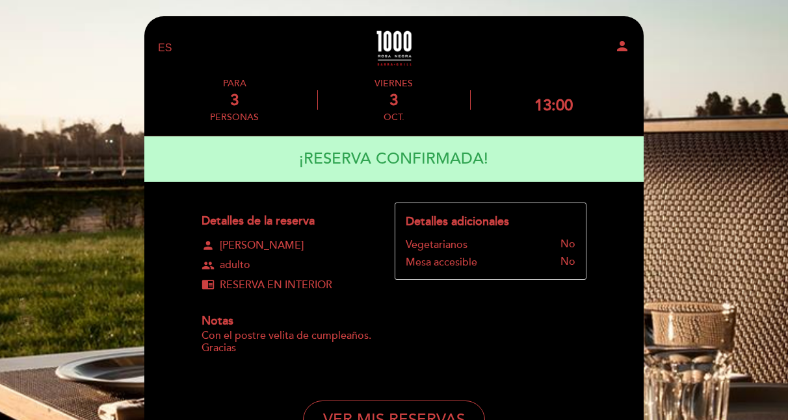 The height and width of the screenshot is (420, 788). Describe the element at coordinates (286, 322) in the screenshot. I see `div: Notas` at that location.